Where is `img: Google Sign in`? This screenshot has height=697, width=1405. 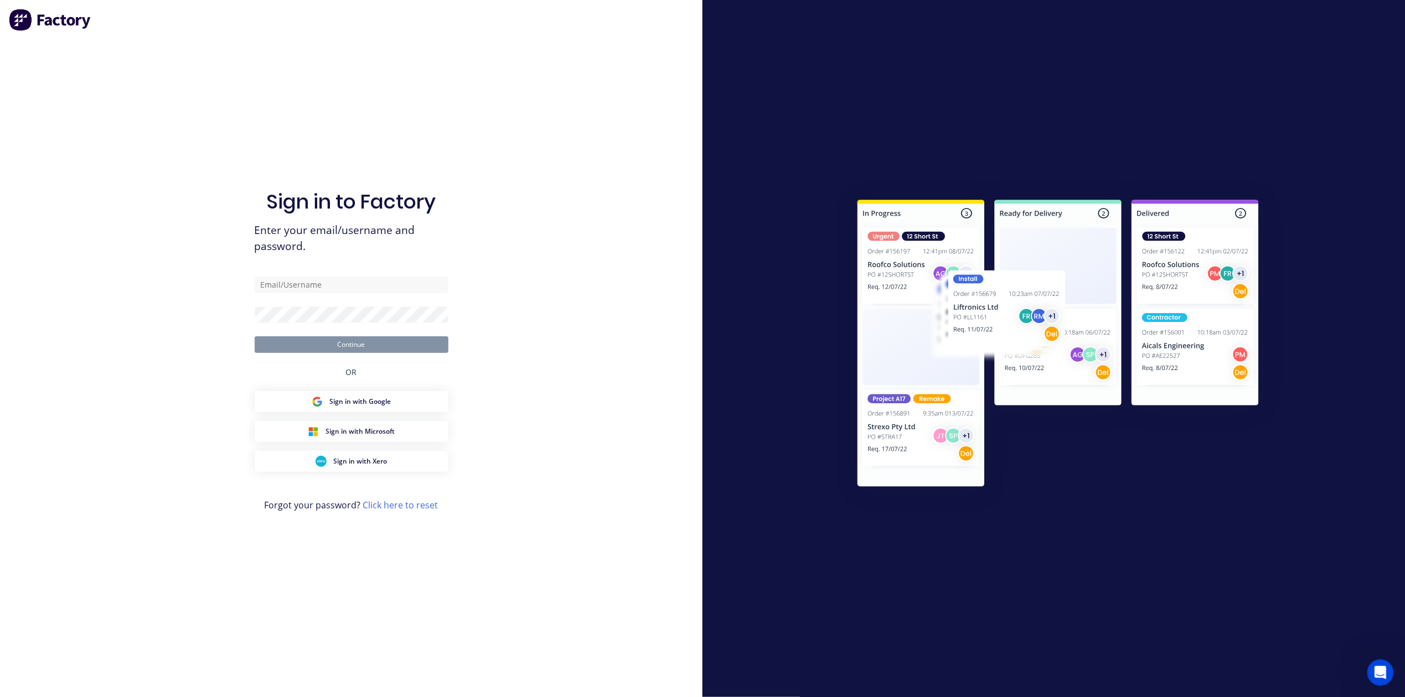
img: Google Sign in is located at coordinates (317, 402).